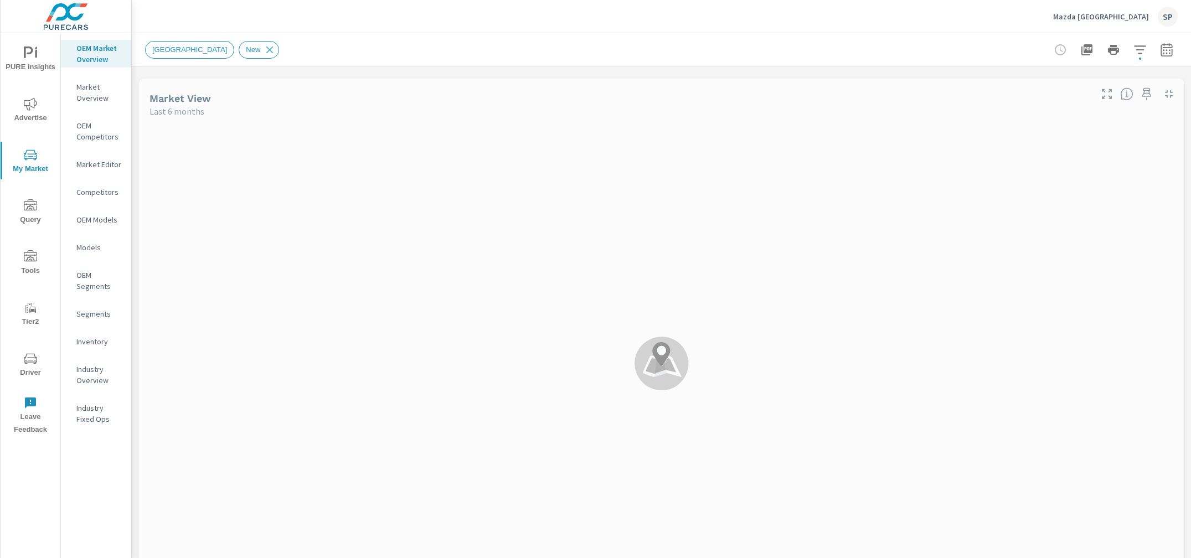  Describe the element at coordinates (96, 164) in the screenshot. I see `div: Market Editor` at that location.